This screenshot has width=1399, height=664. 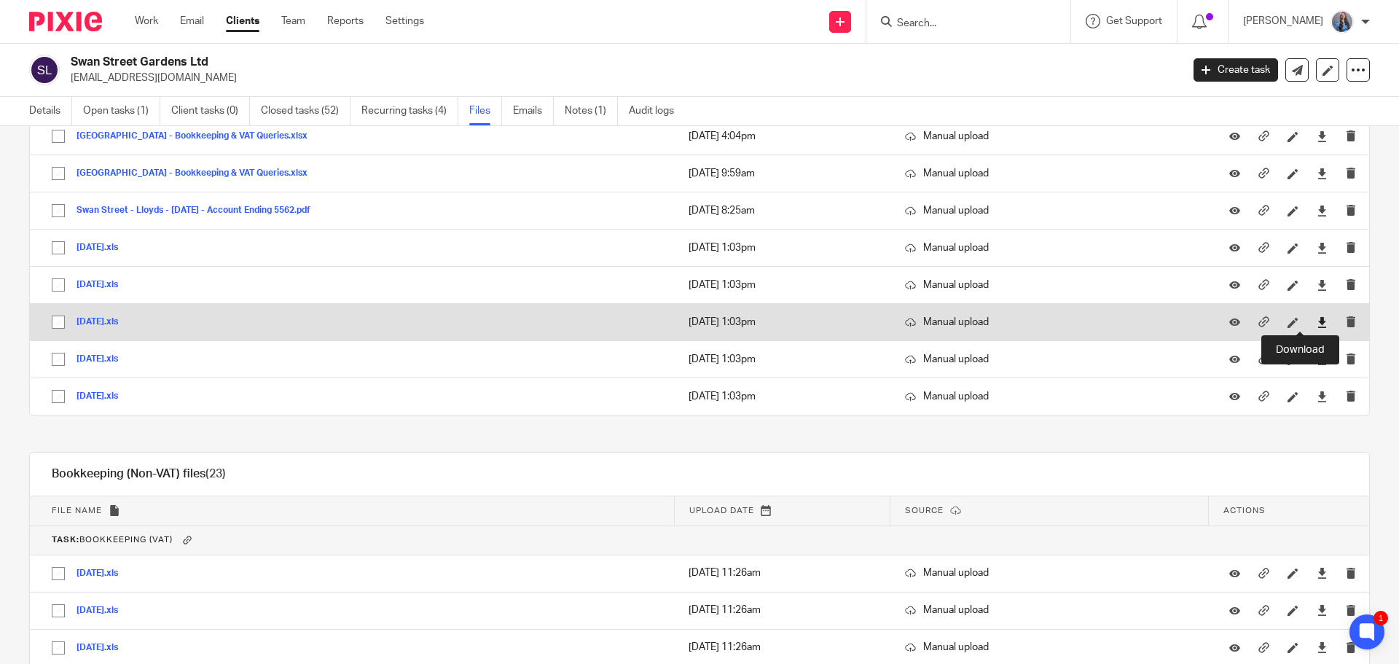 I want to click on div: 1, so click(x=1381, y=618).